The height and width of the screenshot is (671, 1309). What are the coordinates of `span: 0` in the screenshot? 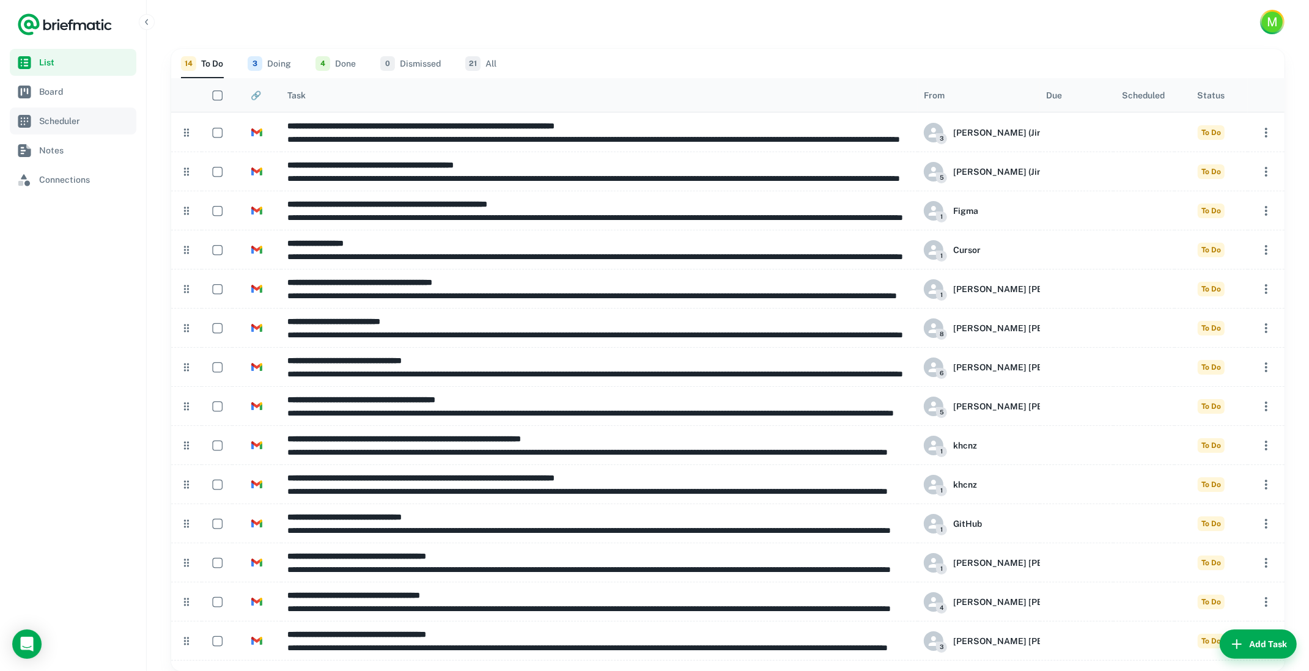 It's located at (388, 64).